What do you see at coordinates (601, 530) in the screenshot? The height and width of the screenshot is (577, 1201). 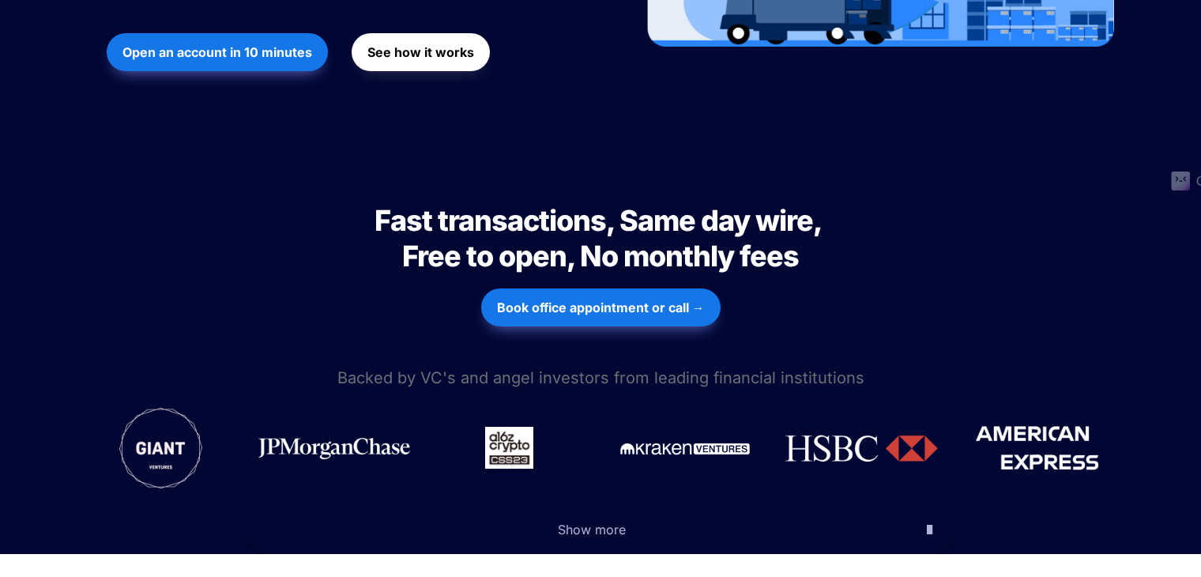 I see `button: Show more` at bounding box center [601, 530].